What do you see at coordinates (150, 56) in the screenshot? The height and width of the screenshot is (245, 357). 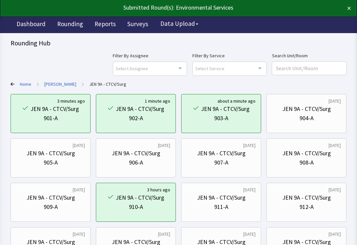 I see `label: Filter By Assignee` at bounding box center [150, 56].